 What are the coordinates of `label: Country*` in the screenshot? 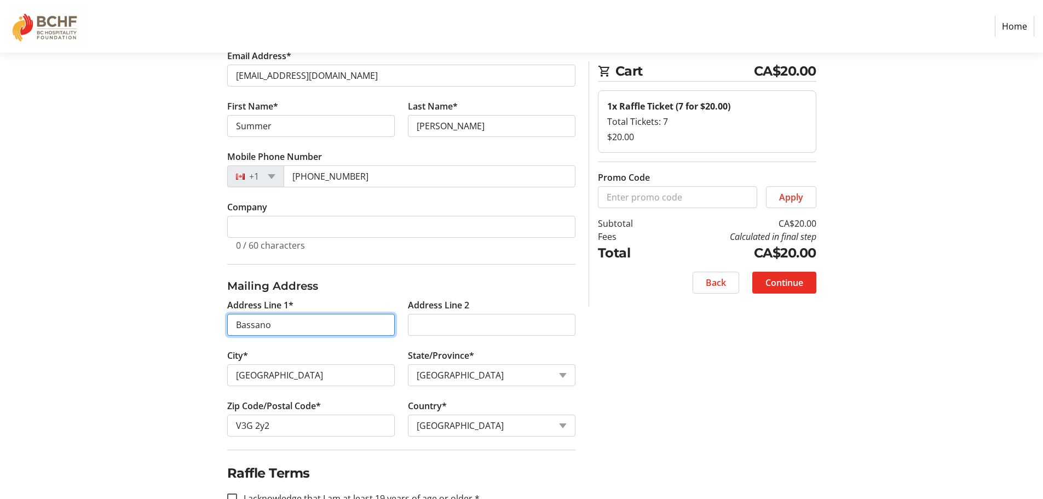 It's located at (427, 406).